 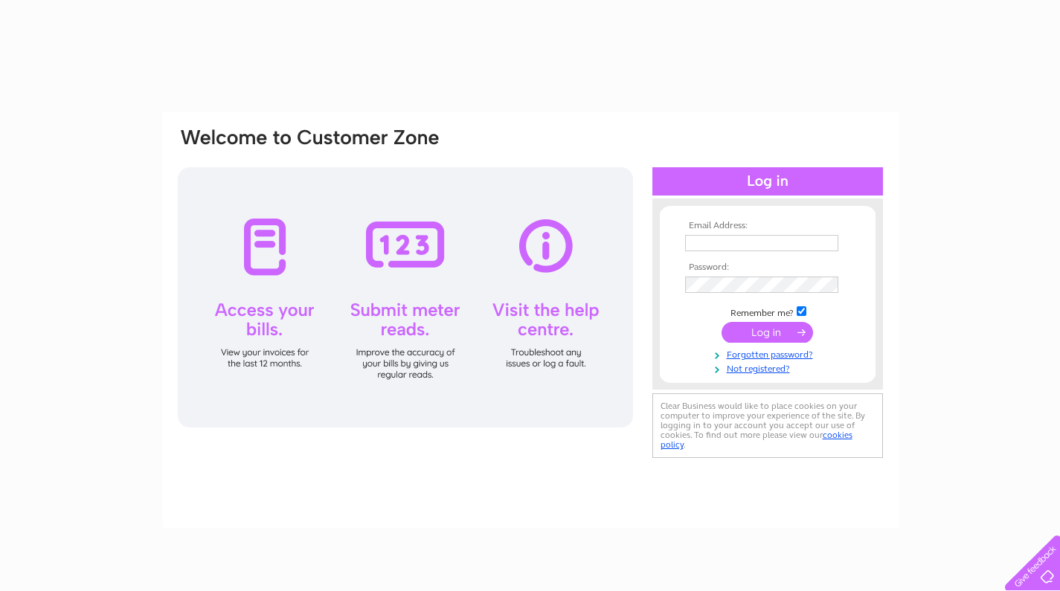 I want to click on a: cookies policy, so click(x=756, y=440).